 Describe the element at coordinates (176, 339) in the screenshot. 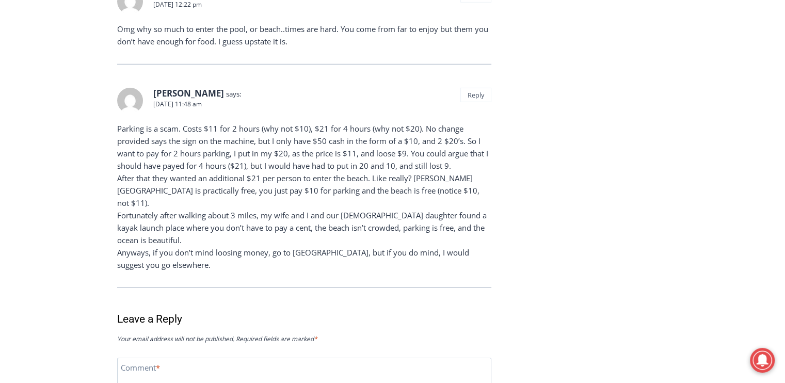

I see `span: Your email address will not be published.` at that location.